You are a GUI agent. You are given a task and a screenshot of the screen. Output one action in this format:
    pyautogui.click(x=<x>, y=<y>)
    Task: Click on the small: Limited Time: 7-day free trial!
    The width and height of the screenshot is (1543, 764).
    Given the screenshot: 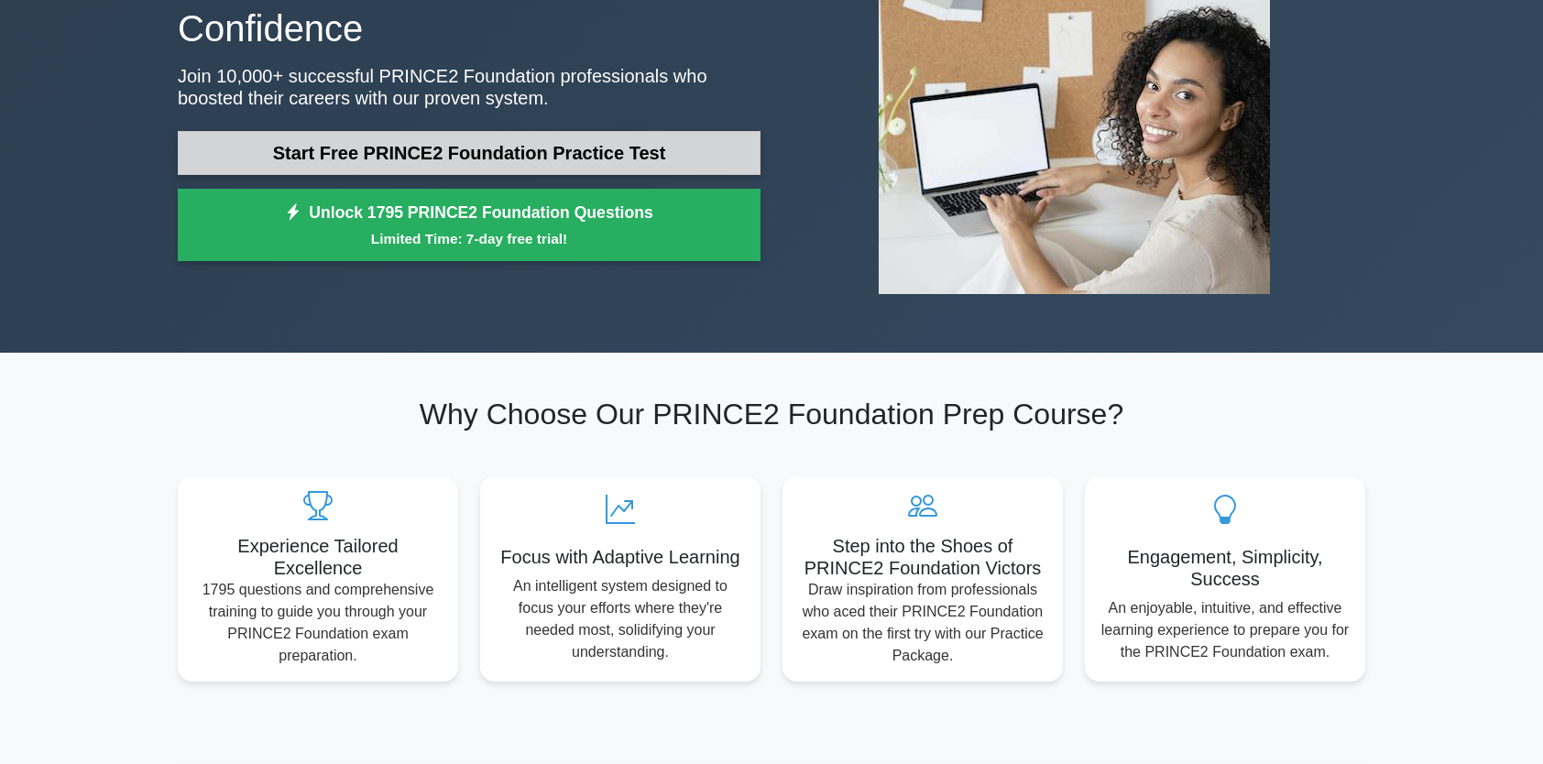 What is the action you would take?
    pyautogui.click(x=469, y=238)
    